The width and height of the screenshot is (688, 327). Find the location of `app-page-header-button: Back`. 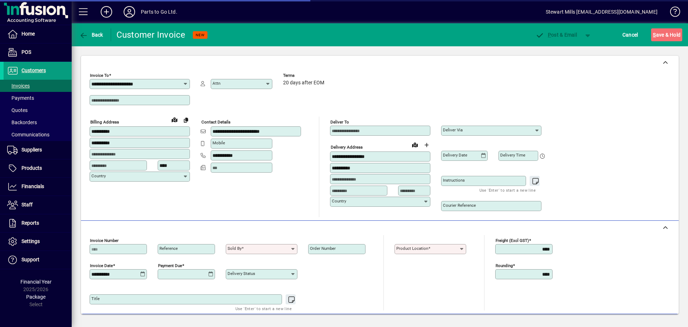

app-page-header-button: Back is located at coordinates (91, 35).